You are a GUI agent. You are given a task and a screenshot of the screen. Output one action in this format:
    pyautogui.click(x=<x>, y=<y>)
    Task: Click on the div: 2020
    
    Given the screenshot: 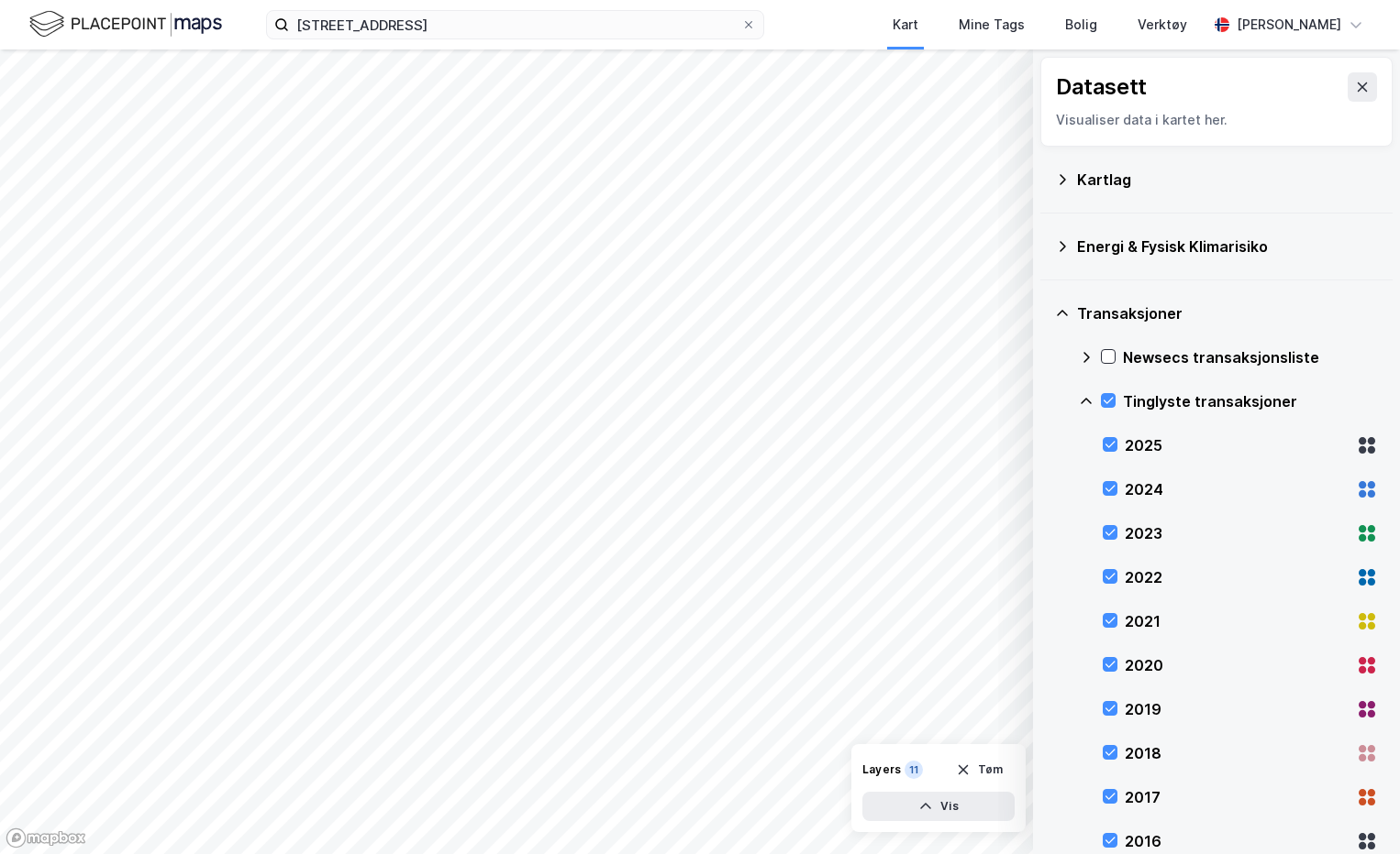 What is the action you would take?
    pyautogui.click(x=1237, y=665)
    